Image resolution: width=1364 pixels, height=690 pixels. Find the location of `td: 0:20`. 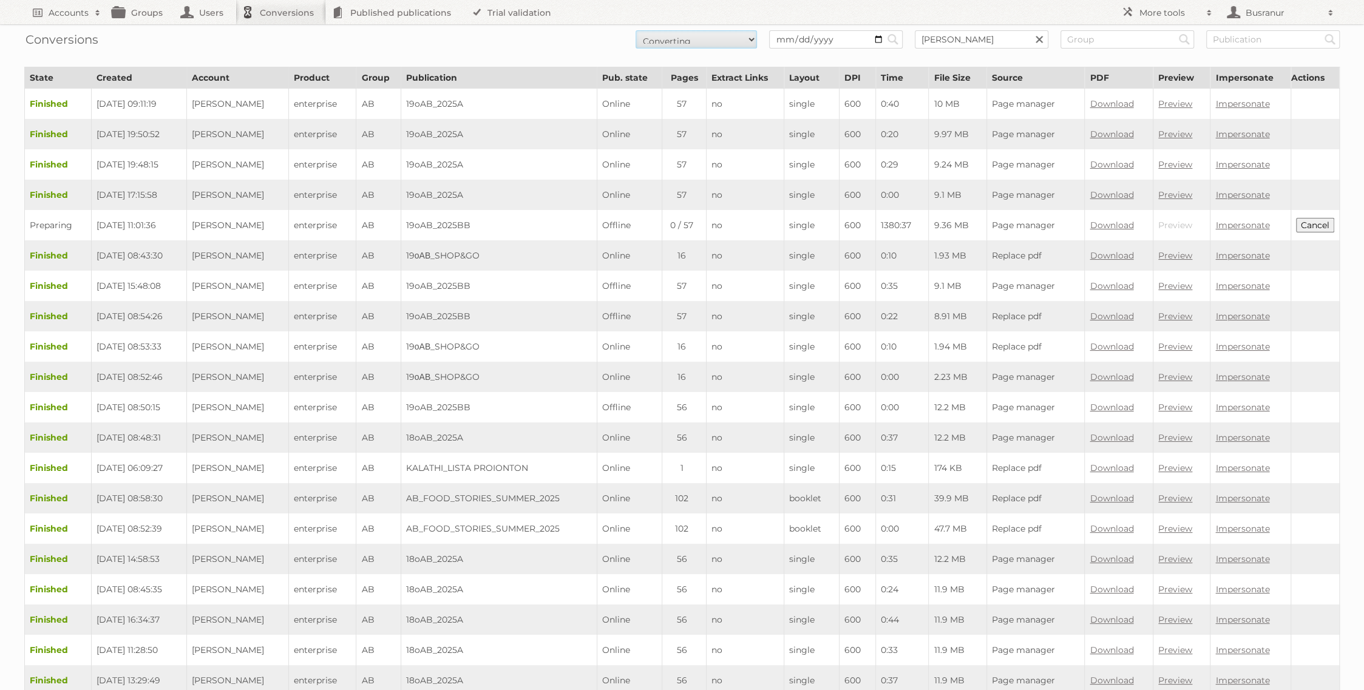

td: 0:20 is located at coordinates (902, 134).